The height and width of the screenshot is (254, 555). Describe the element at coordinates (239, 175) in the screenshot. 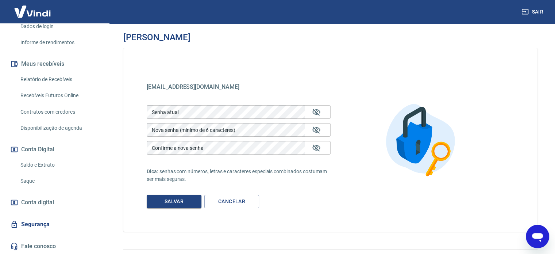

I see `p: senhas com números, letras e caracteres especiais combinados costumam ser mais seguras.` at that location.